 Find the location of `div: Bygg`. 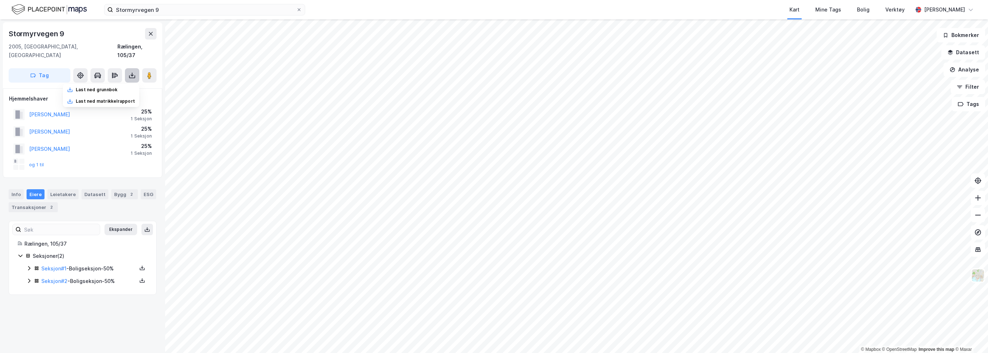

div: Bygg is located at coordinates (125, 194).